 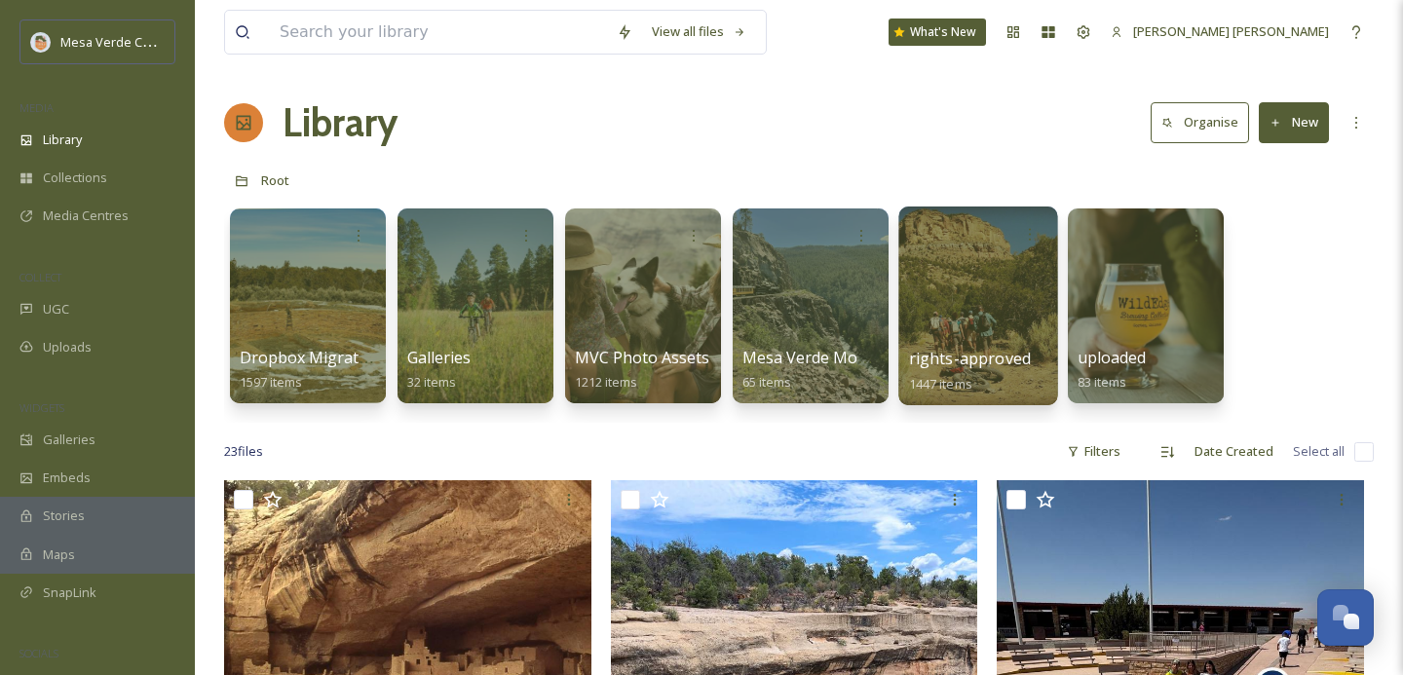 What do you see at coordinates (56, 309) in the screenshot?
I see `span: UGC` at bounding box center [56, 309].